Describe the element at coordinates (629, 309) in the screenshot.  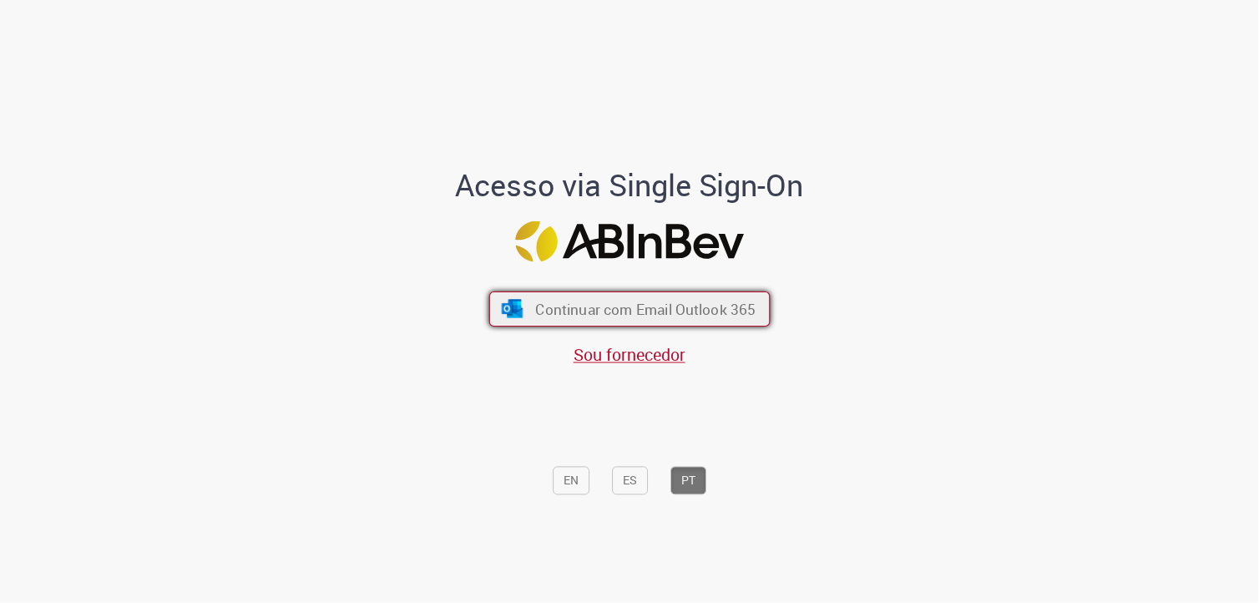
I see `button: ícone Azure/Microsoft 360 Continuar com Email Outlook 365` at that location.